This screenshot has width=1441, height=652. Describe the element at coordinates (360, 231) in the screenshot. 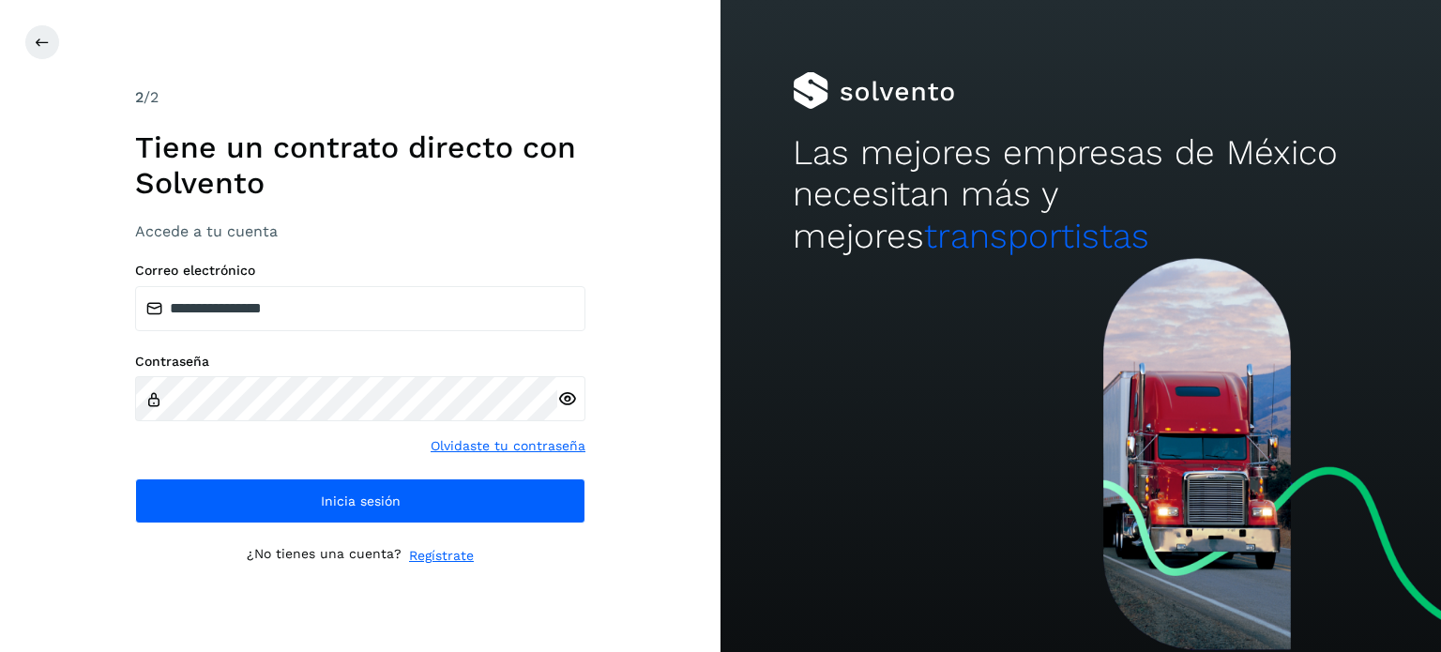

I see `h3: Accede a tu cuenta` at that location.